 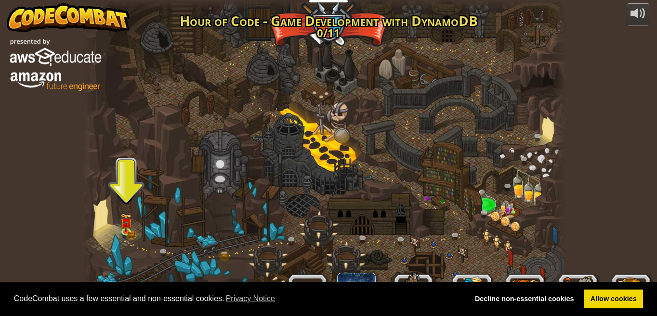 I want to click on a: allow cookies, so click(x=613, y=300).